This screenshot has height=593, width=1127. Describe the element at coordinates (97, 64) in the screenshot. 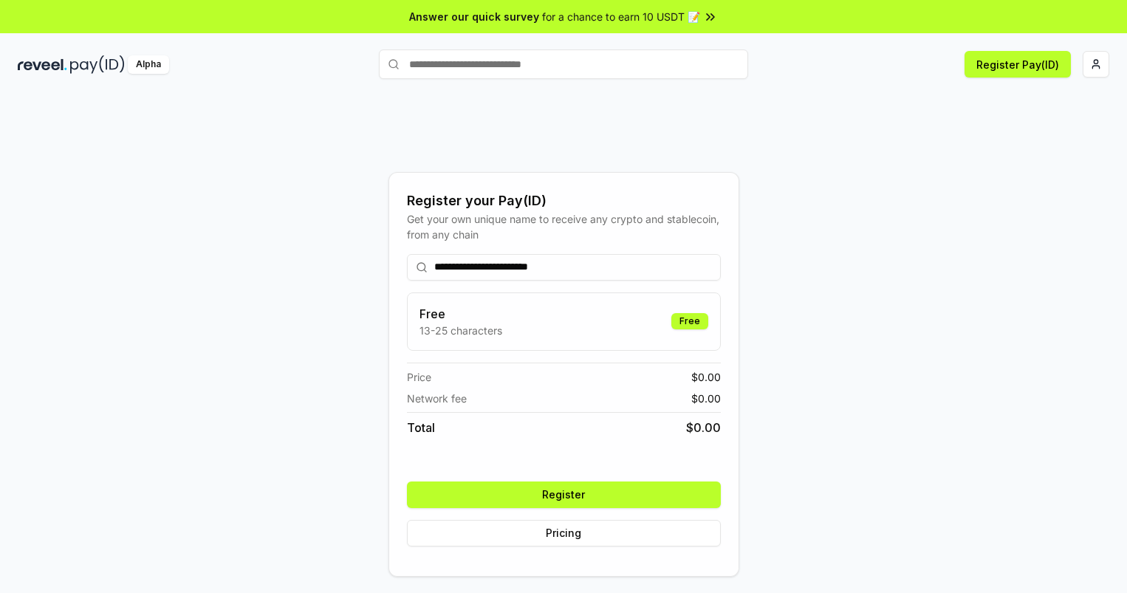

I see `img: pay_id` at that location.